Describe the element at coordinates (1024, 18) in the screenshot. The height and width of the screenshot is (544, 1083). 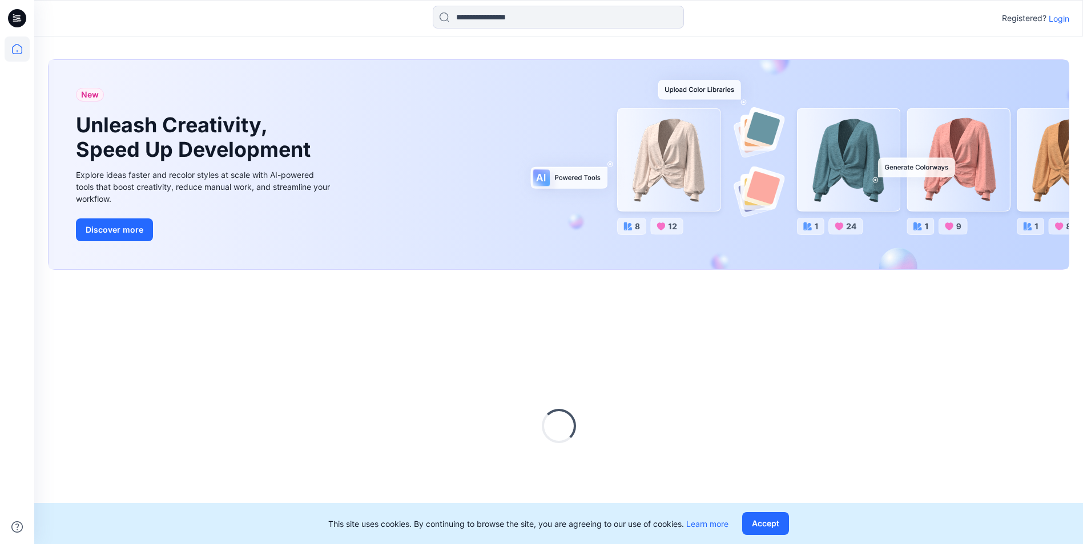
I see `p: Registered?` at that location.